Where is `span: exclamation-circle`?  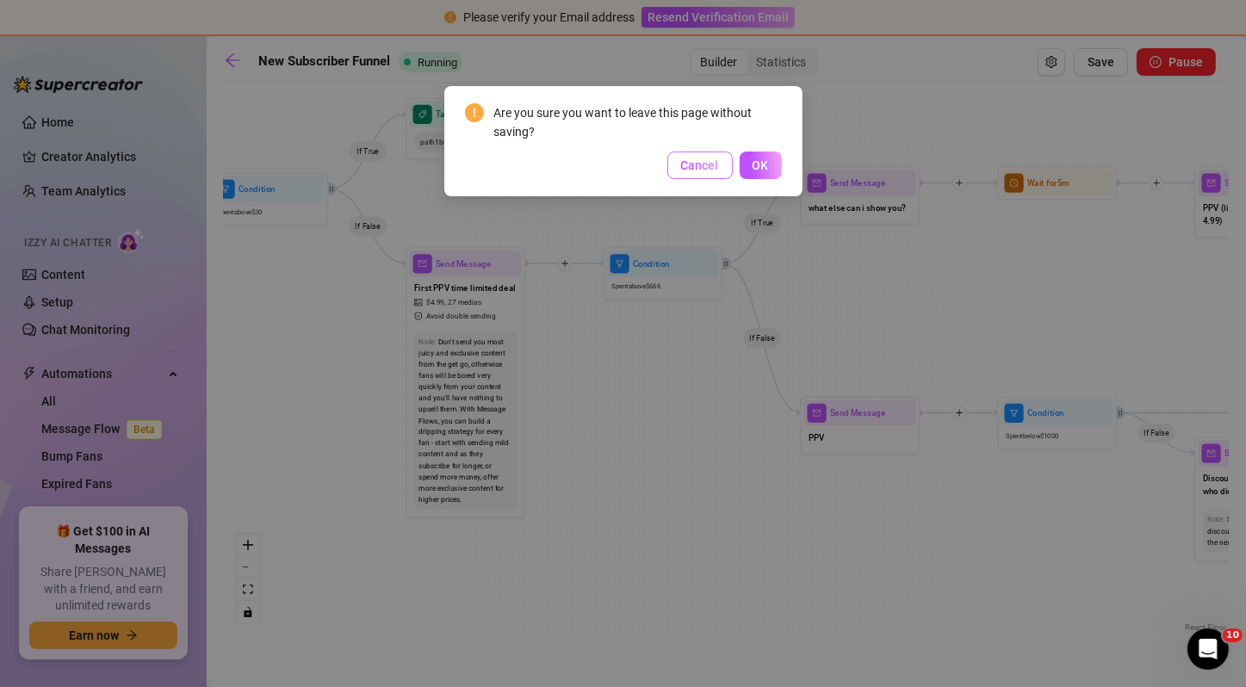
span: exclamation-circle is located at coordinates (475, 113).